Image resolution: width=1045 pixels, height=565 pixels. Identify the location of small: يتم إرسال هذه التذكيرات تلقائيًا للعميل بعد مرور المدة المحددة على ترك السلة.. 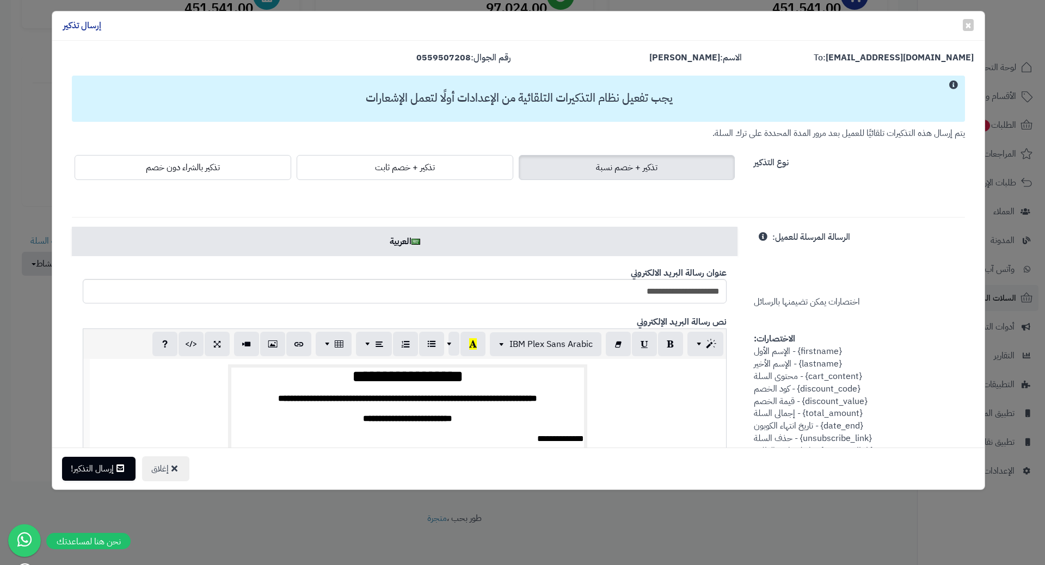
(838, 133).